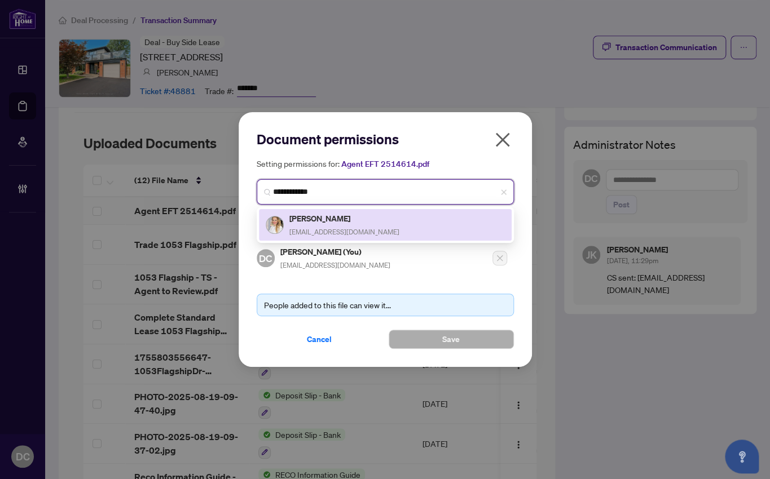  What do you see at coordinates (451, 340) in the screenshot?
I see `button: Save` at bounding box center [451, 340].